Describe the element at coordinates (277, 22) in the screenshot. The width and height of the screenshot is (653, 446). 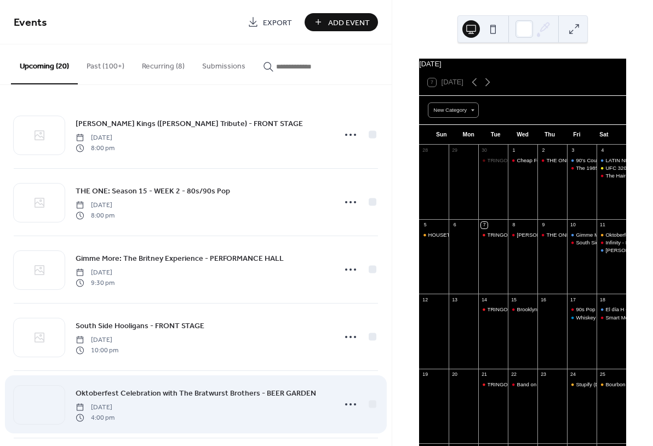
I see `span: Export` at that location.